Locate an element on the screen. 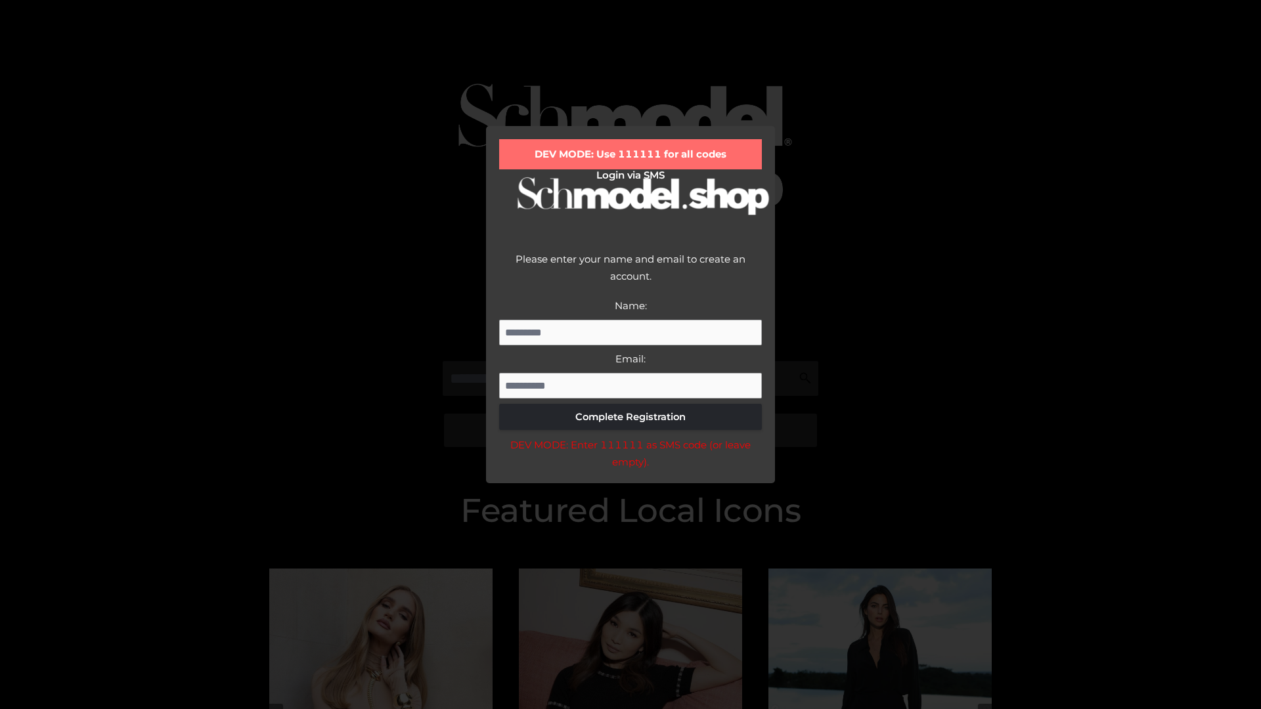  label: Email: is located at coordinates (631, 359).